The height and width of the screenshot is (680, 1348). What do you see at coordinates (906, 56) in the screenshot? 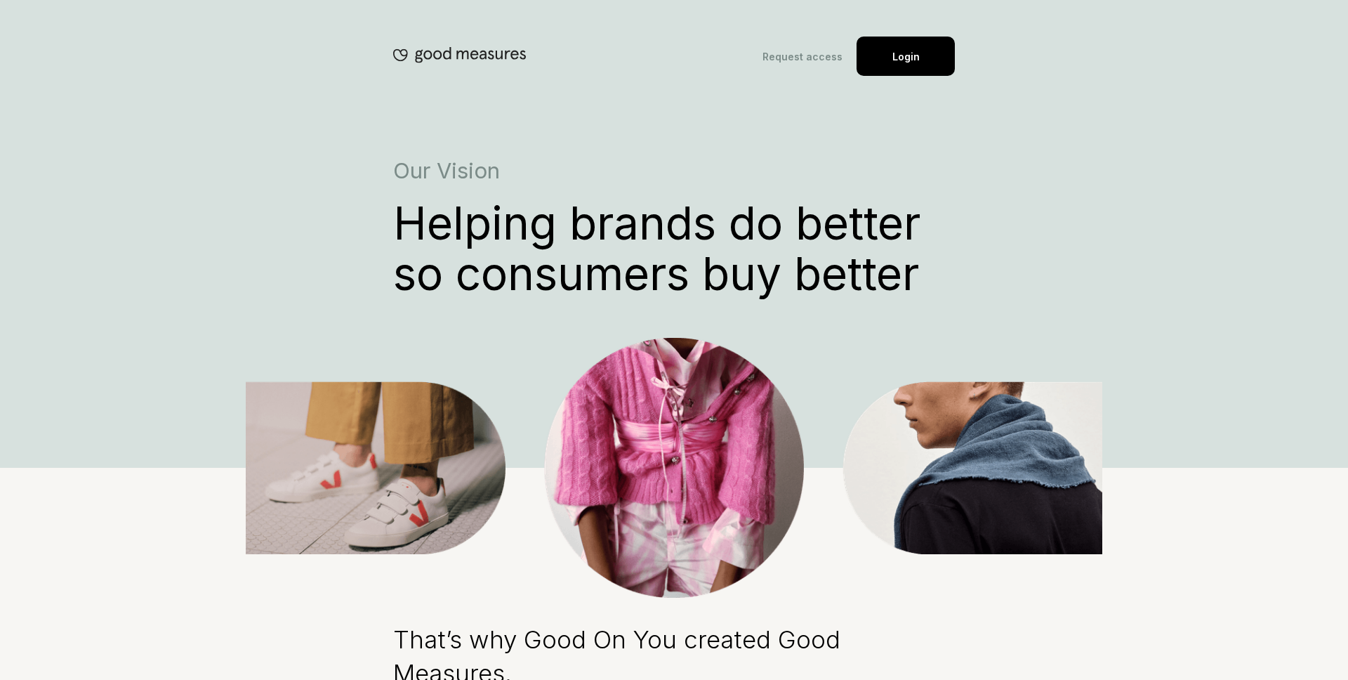
I see `div: Login` at bounding box center [906, 56].